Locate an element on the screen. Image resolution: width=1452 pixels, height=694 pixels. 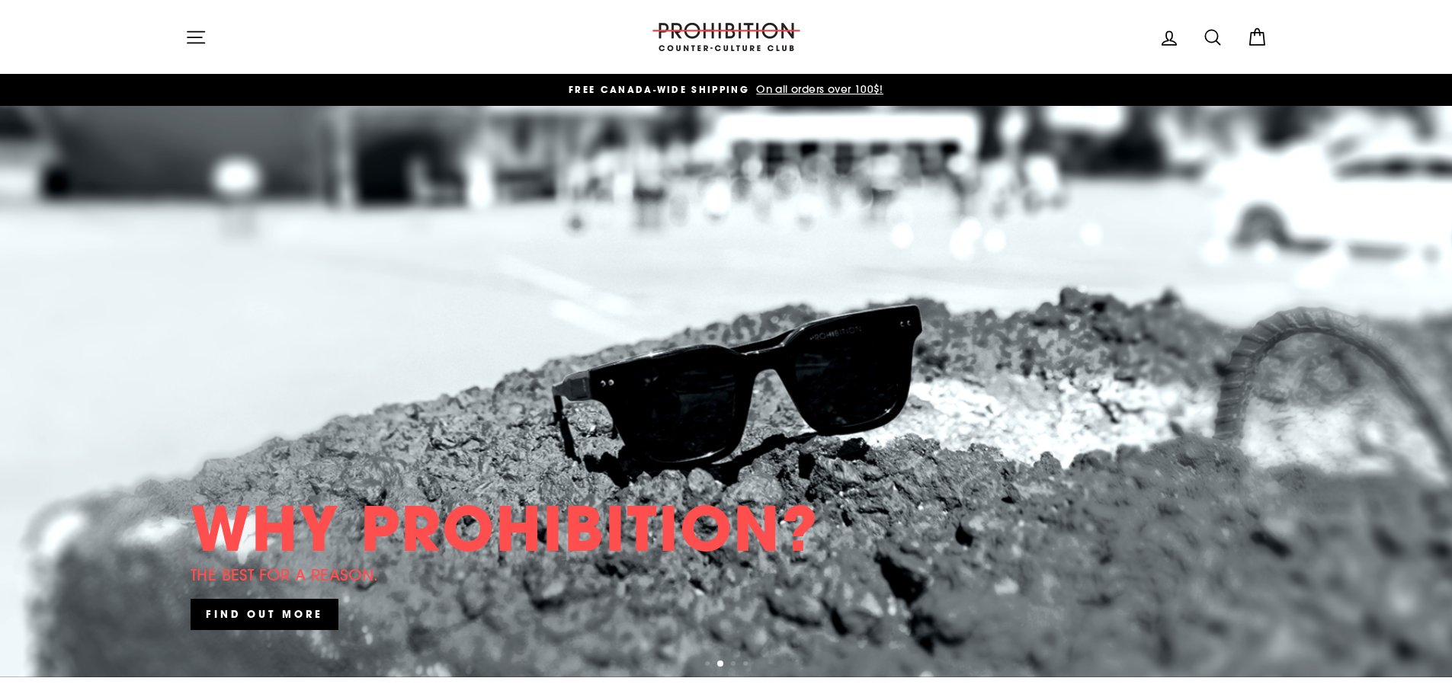
button: 4 is located at coordinates (747, 665).